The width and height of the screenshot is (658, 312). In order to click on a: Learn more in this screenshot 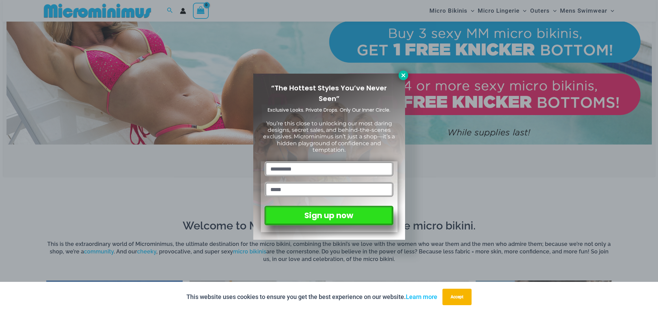, I will do `click(422, 297)`.